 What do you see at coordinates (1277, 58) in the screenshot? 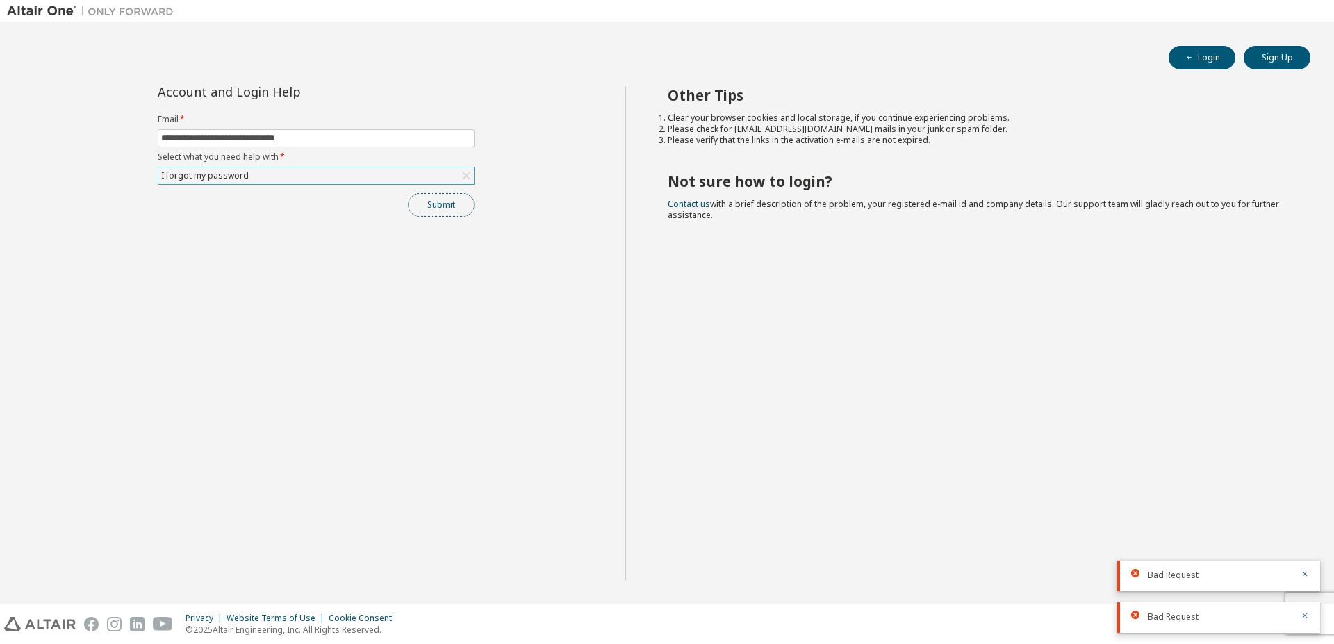
I see `button: Sign Up` at bounding box center [1277, 58].